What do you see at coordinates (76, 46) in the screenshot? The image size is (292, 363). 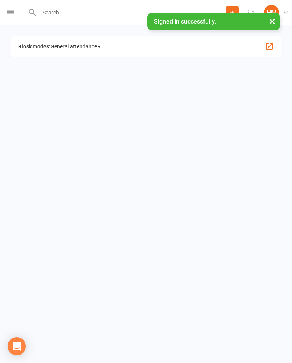 I see `span: General attendance` at bounding box center [76, 46].